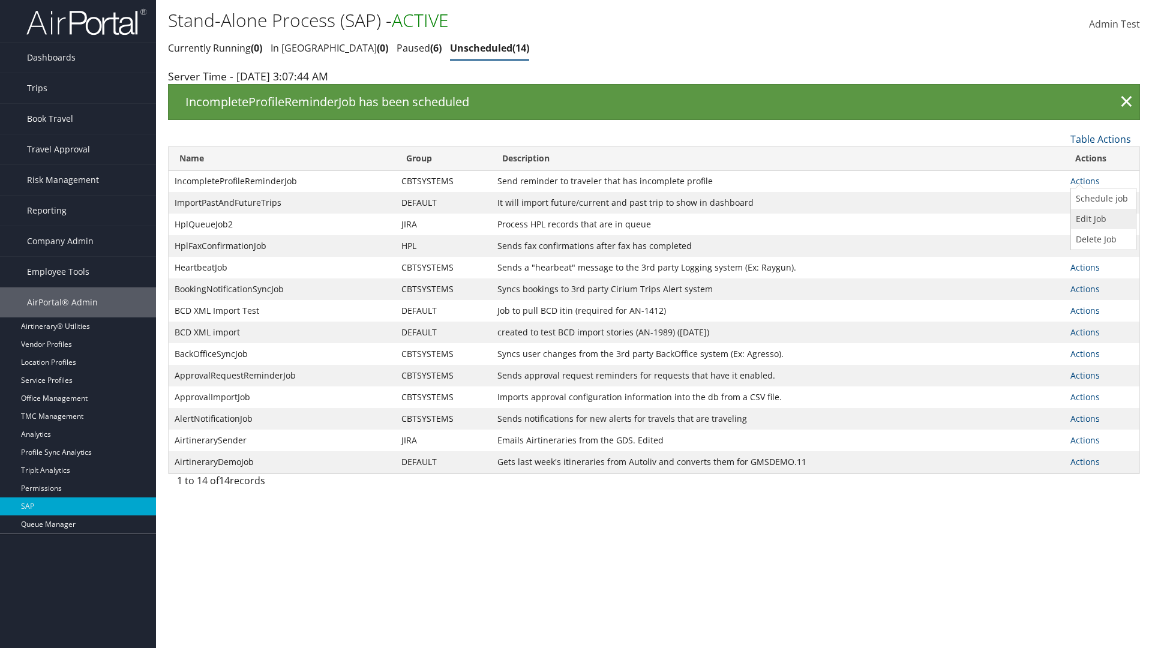  Describe the element at coordinates (420, 20) in the screenshot. I see `span: ACTIVE` at that location.